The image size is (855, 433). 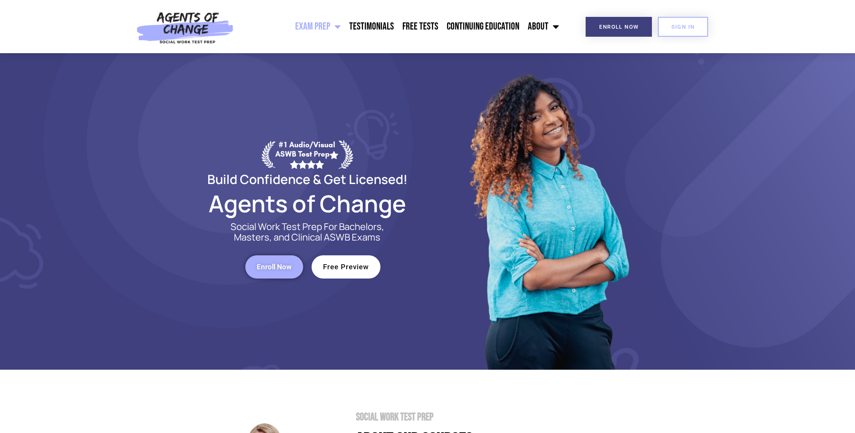 What do you see at coordinates (548, 211) in the screenshot?
I see `img: Website Image 1 (1)` at bounding box center [548, 211].